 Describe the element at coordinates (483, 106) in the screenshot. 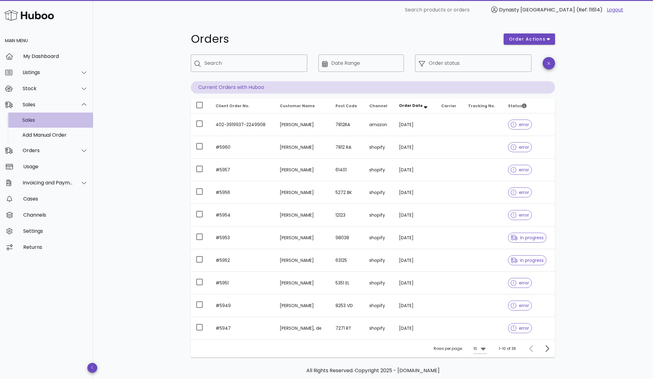

I see `th: Tracking No.` at that location.